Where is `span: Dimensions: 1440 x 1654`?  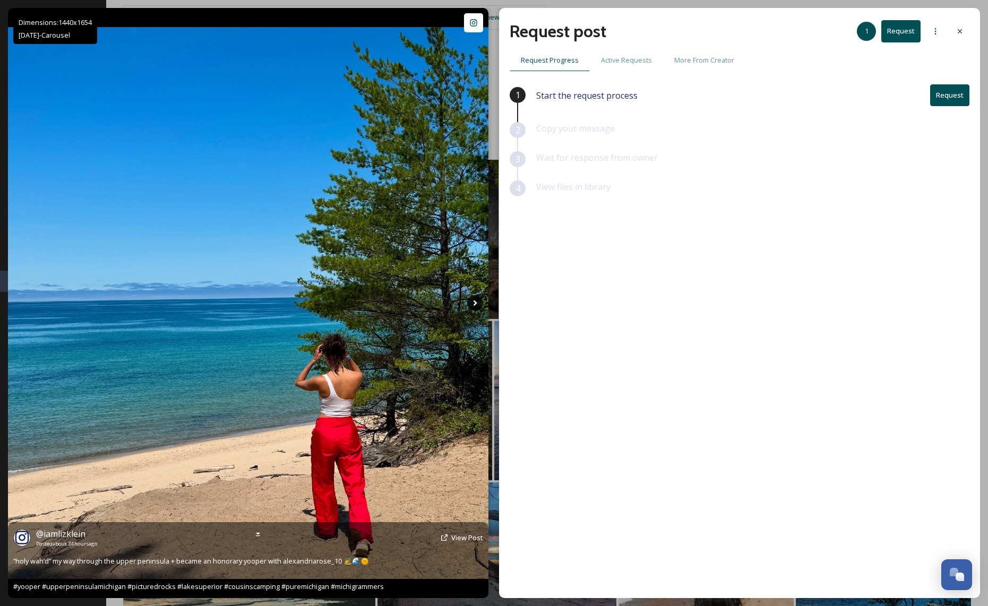 span: Dimensions: 1440 x 1654 is located at coordinates (55, 22).